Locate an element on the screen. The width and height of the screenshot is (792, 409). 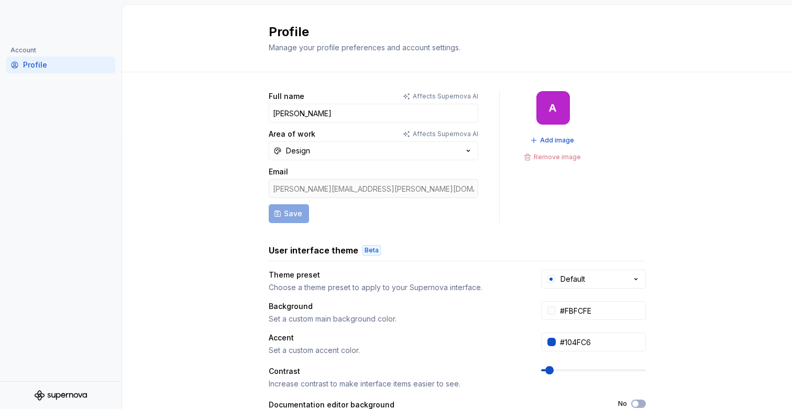
div: Default is located at coordinates (573, 279).